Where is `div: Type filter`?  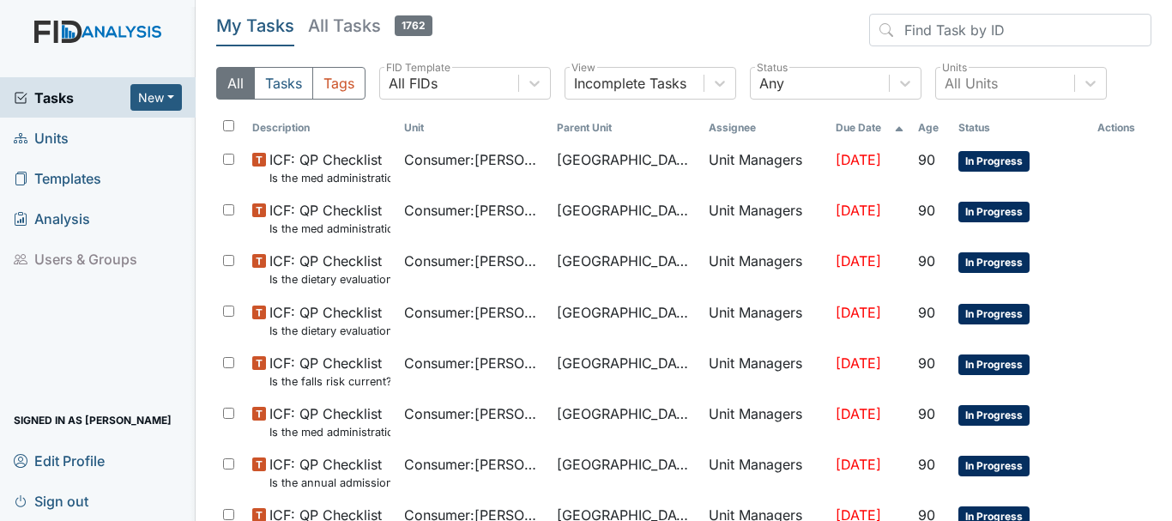 div: Type filter is located at coordinates (291, 83).